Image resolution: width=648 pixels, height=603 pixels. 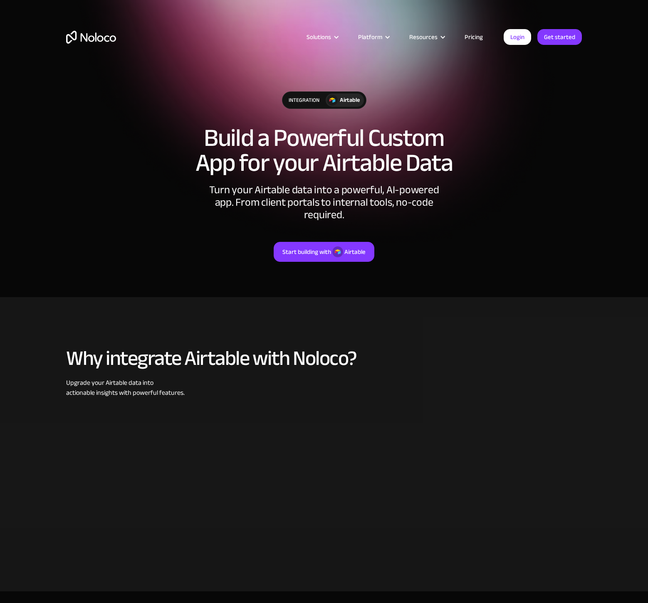 I want to click on a: Pricing, so click(x=473, y=37).